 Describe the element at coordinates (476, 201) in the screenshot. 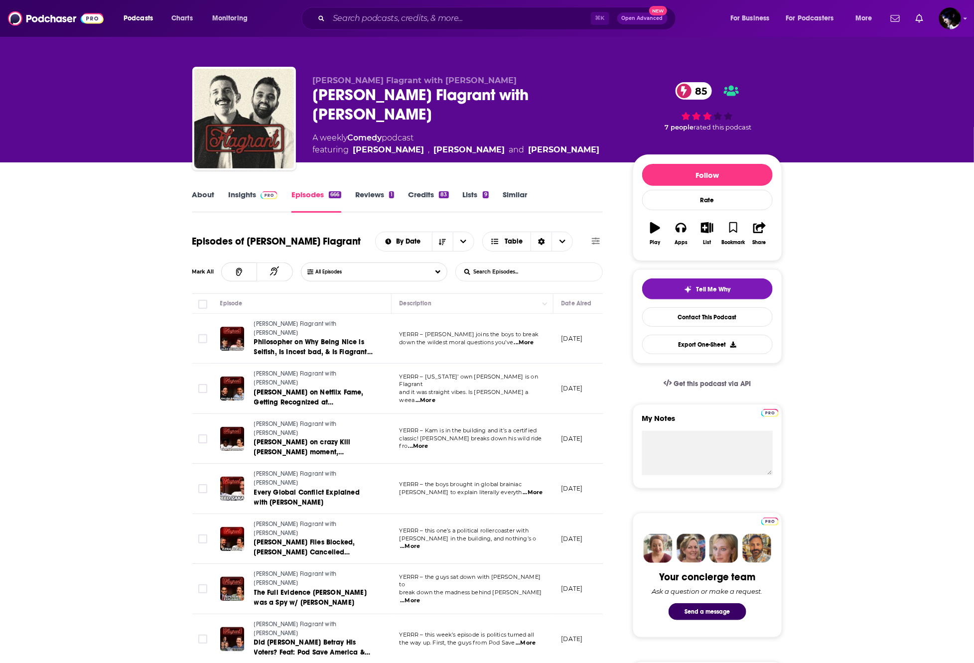

I see `a: Lists9` at that location.